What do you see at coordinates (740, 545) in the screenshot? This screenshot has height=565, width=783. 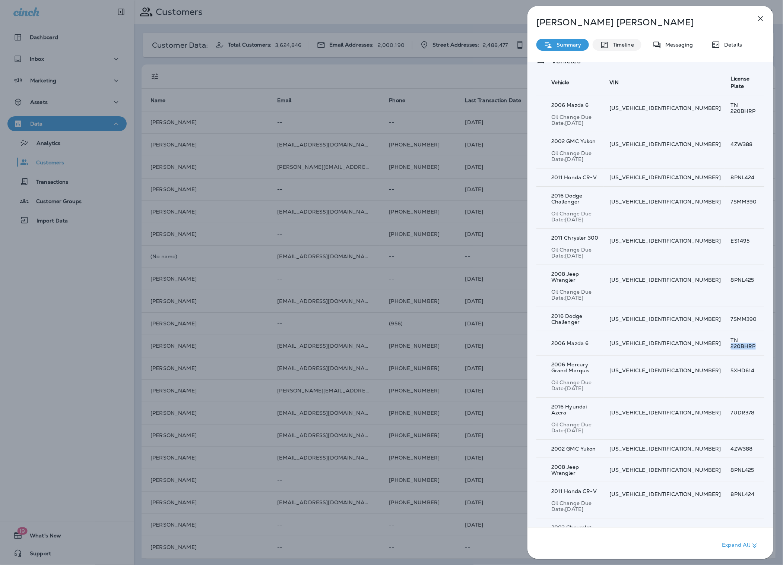 I see `p: Expand All` at bounding box center [740, 545].